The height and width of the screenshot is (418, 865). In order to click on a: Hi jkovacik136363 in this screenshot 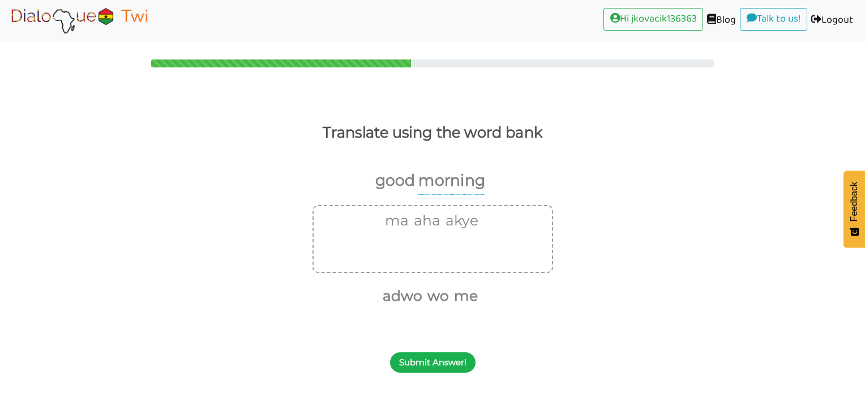, I will do `click(654, 19)`.